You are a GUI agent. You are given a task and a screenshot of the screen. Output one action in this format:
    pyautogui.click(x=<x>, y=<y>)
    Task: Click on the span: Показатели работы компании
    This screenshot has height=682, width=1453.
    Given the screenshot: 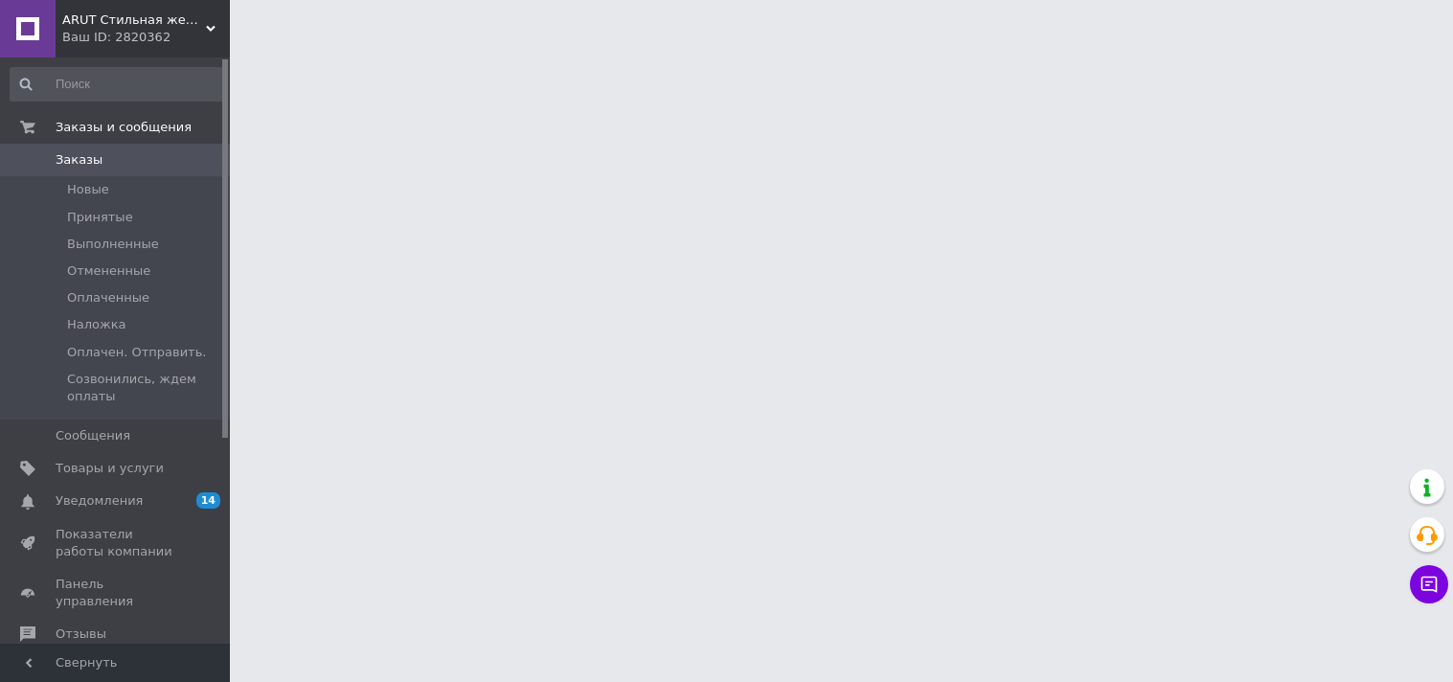 What is the action you would take?
    pyautogui.click(x=116, y=543)
    